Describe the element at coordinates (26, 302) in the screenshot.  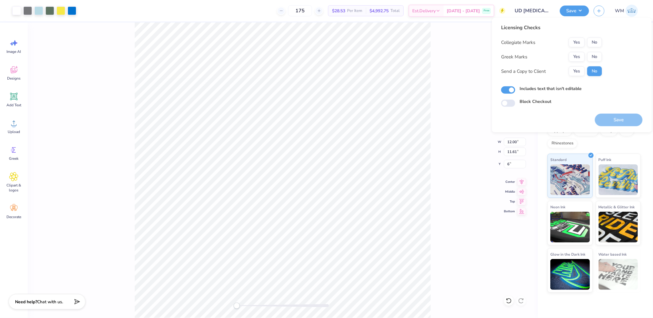
I see `strong: Need help?` at that location.